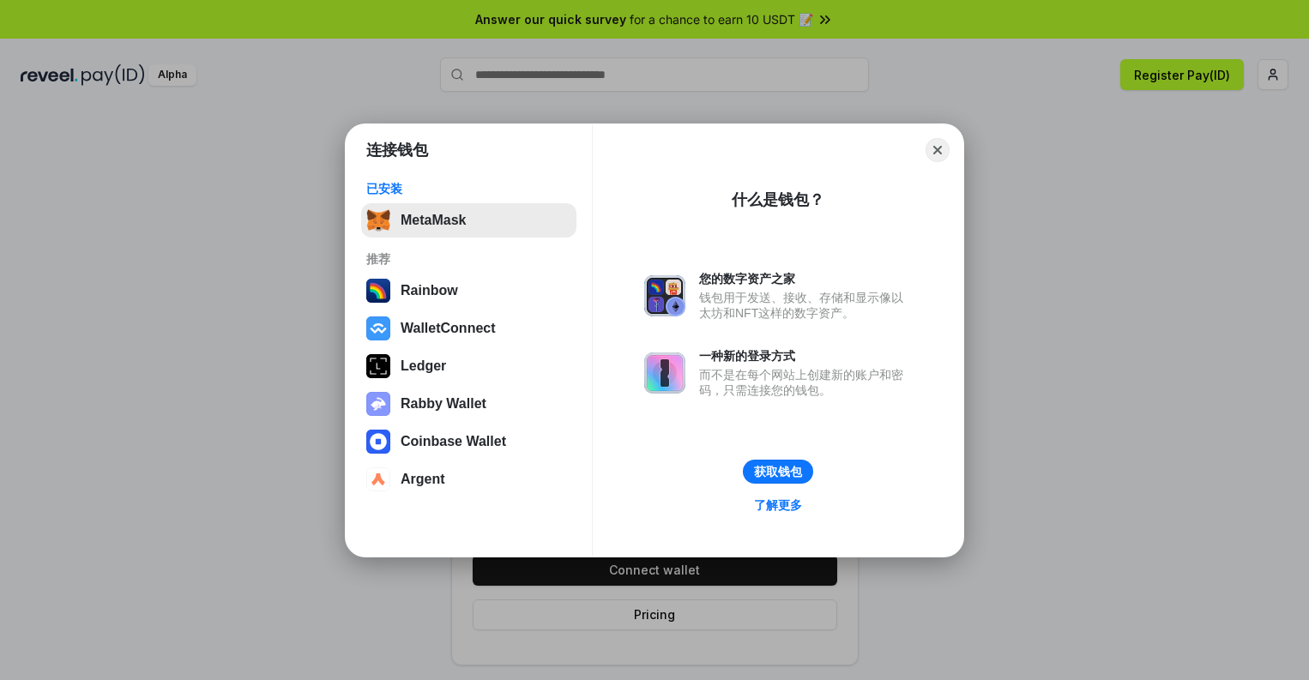  I want to click on button: 获取钱包, so click(778, 472).